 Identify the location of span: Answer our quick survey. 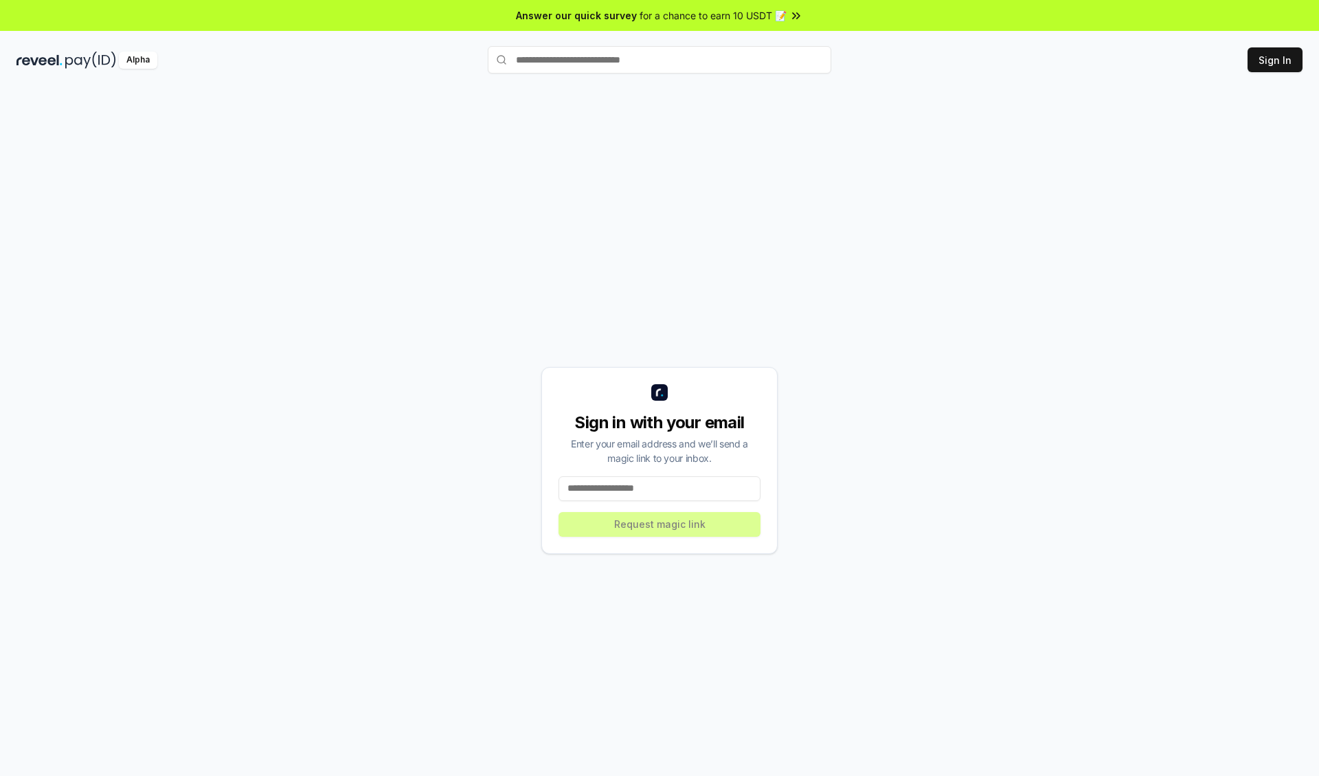
(576, 15).